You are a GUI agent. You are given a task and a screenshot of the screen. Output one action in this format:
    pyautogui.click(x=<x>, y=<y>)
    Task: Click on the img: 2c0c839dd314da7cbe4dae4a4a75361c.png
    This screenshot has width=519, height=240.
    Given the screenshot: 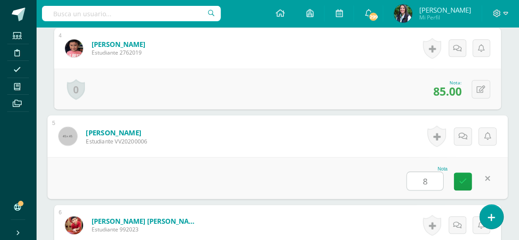 What is the action you would take?
    pyautogui.click(x=403, y=14)
    